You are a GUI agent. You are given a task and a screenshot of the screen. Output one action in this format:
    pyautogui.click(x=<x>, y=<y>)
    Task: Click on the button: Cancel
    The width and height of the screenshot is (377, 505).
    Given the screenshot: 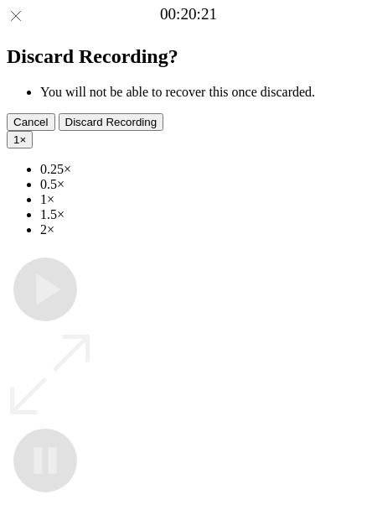 What is the action you would take?
    pyautogui.click(x=31, y=122)
    